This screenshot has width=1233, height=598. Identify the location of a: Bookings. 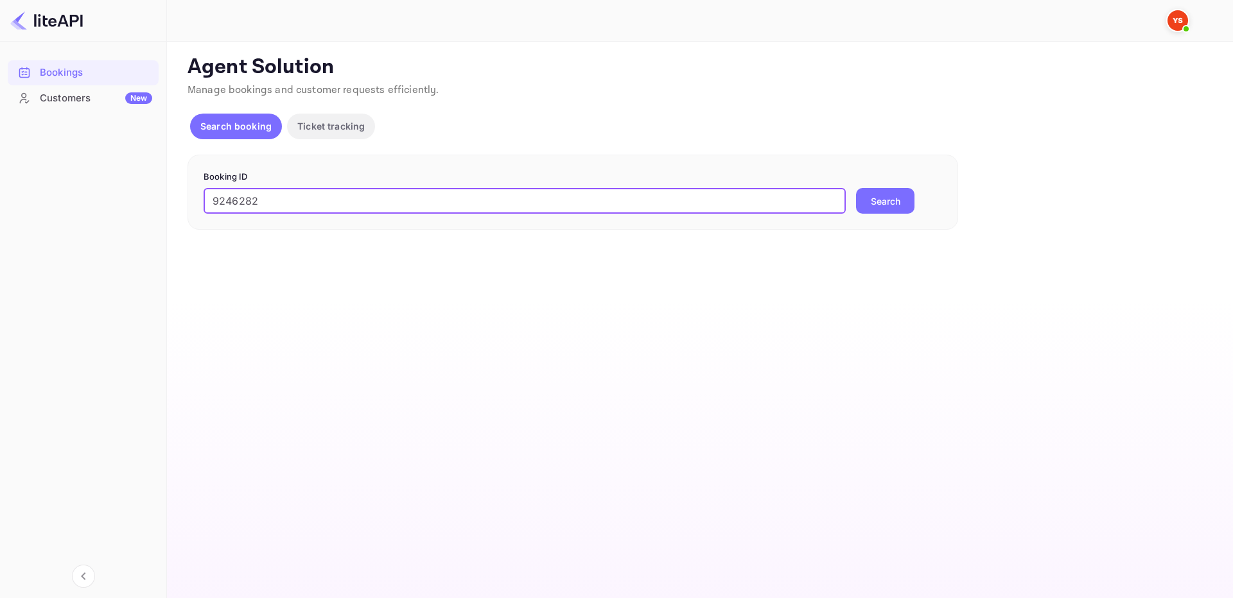
(83, 72).